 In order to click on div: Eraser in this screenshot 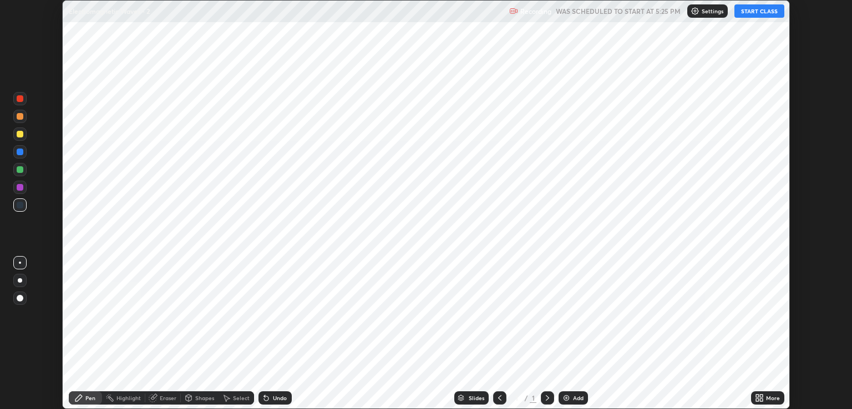, I will do `click(168, 398)`.